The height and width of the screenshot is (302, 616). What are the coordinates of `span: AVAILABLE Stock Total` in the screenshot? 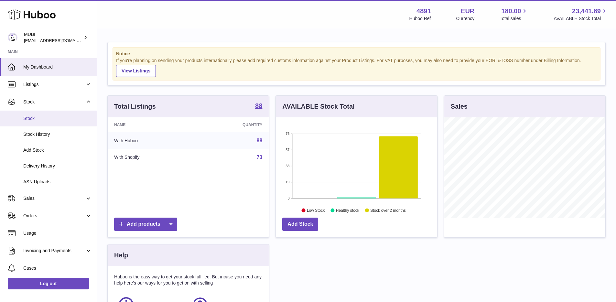 It's located at (581, 18).